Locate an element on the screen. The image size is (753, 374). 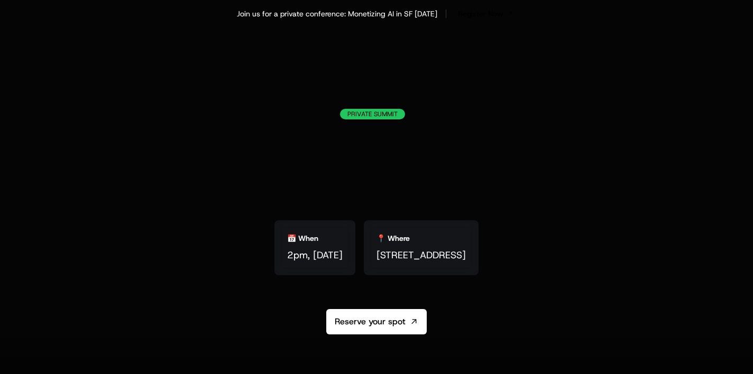
div: 📍 Where is located at coordinates (393, 238).